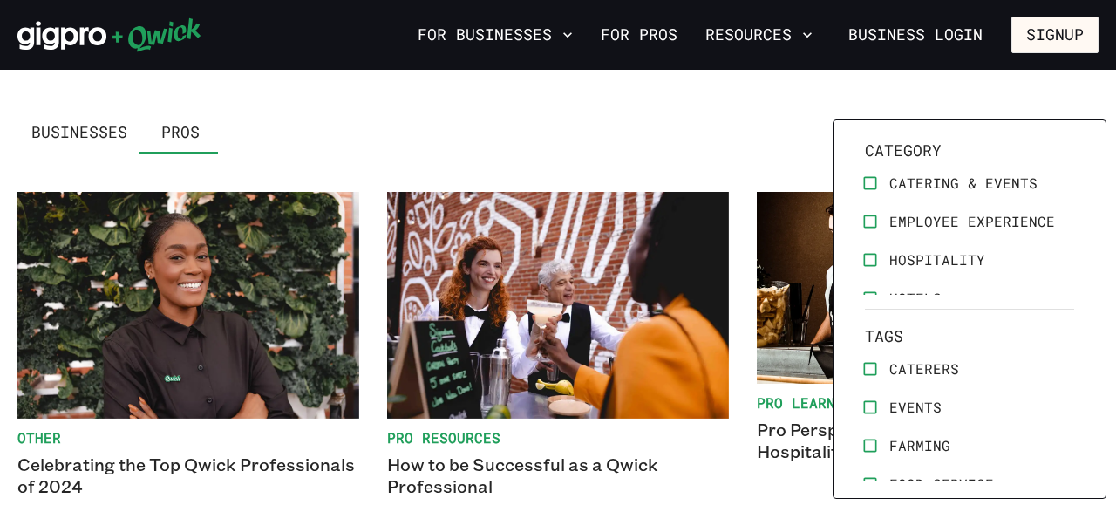 The height and width of the screenshot is (512, 1116). I want to click on ul: Filter, so click(969, 309).